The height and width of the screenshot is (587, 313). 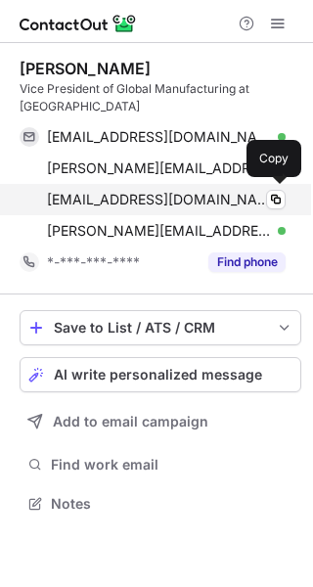 What do you see at coordinates (161, 422) in the screenshot?
I see `button: Add to email campaign` at bounding box center [161, 422].